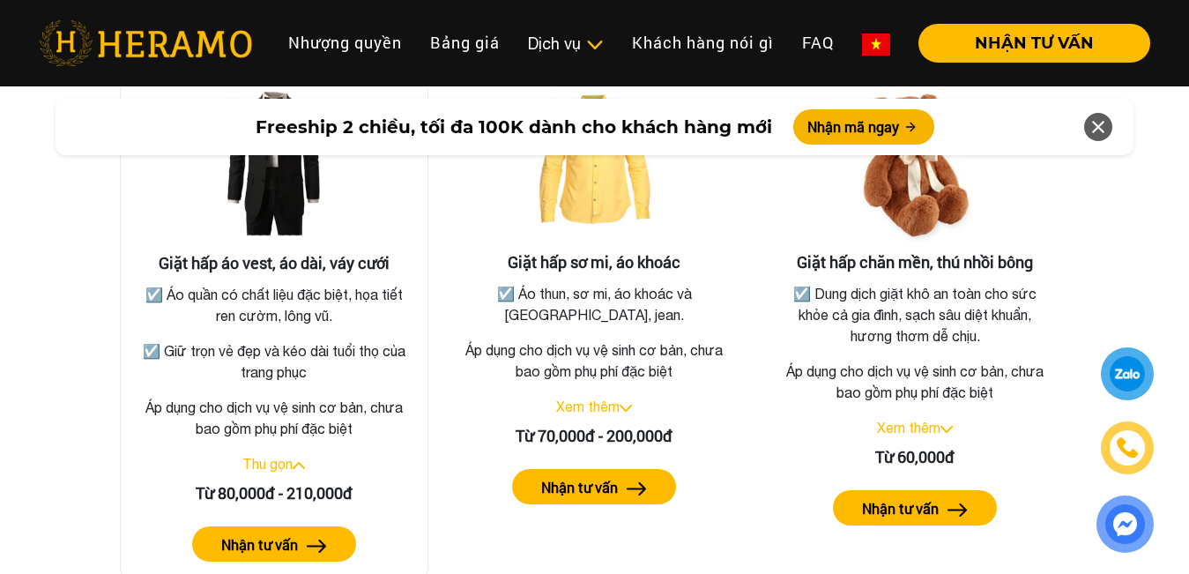 The image size is (1189, 574). What do you see at coordinates (595, 263) in the screenshot?
I see `h3: Giặt hấp sơ mi, áo khoác` at bounding box center [595, 263].